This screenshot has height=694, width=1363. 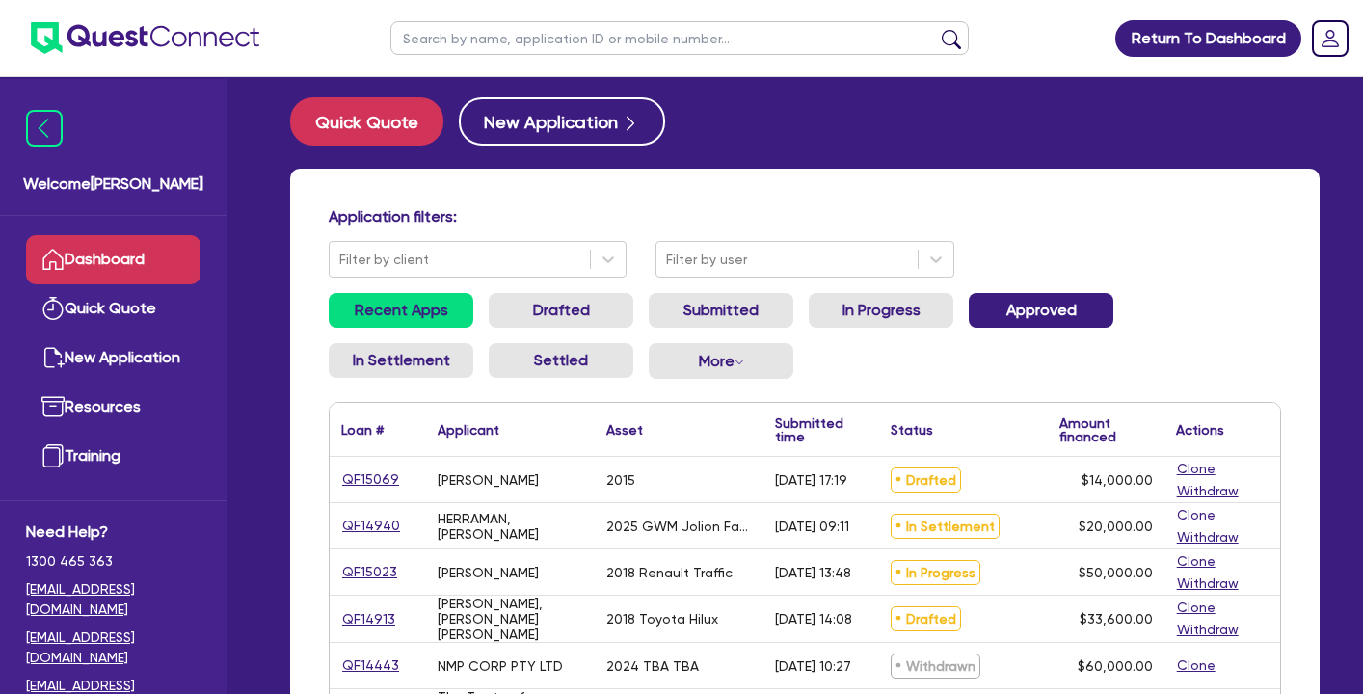 What do you see at coordinates (669, 573) in the screenshot?
I see `div: 2018 Renault Traffic` at bounding box center [669, 573].